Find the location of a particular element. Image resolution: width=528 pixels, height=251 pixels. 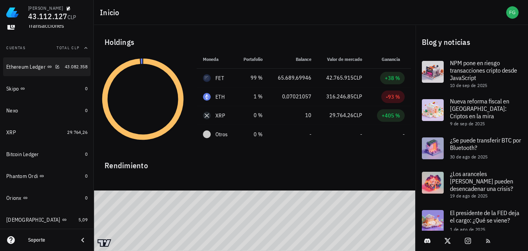

div: ETH-icon is located at coordinates (207, 97).